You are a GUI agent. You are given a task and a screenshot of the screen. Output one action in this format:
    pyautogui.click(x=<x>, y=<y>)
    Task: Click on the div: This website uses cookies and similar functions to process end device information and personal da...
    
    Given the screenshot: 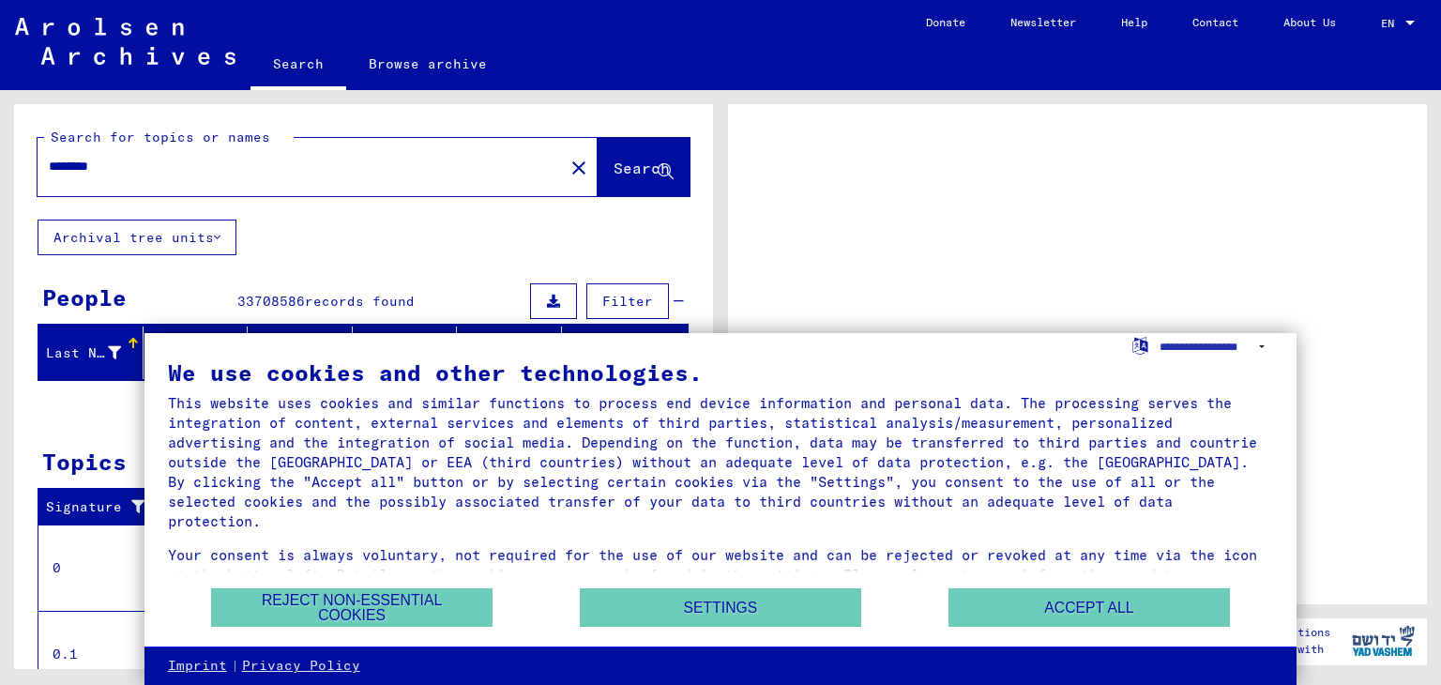 What is the action you would take?
    pyautogui.click(x=720, y=462)
    